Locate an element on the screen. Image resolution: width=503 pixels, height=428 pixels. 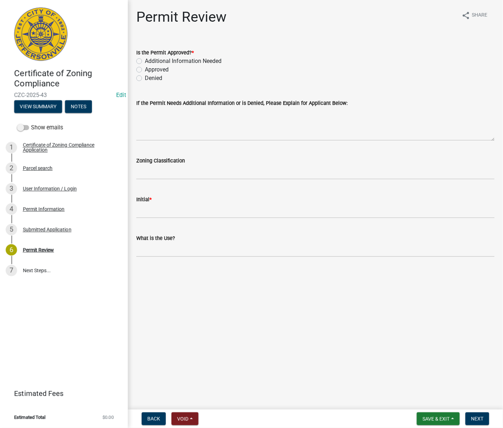
label: Initial is located at coordinates (144, 200).